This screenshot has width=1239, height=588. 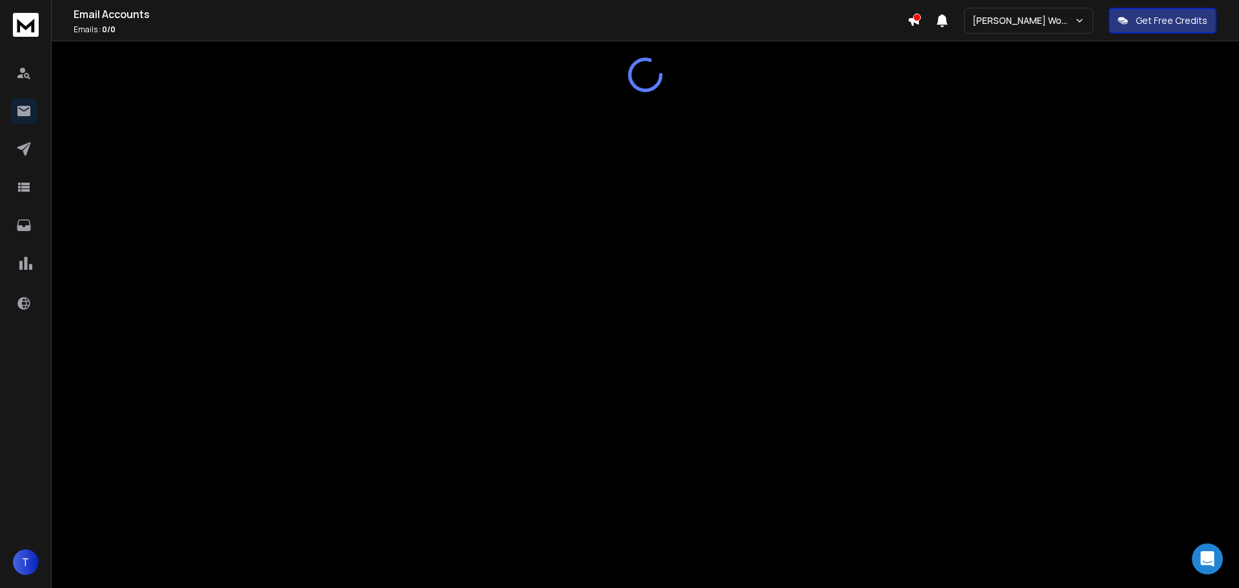 What do you see at coordinates (1163, 21) in the screenshot?
I see `button: Get Free Credits` at bounding box center [1163, 21].